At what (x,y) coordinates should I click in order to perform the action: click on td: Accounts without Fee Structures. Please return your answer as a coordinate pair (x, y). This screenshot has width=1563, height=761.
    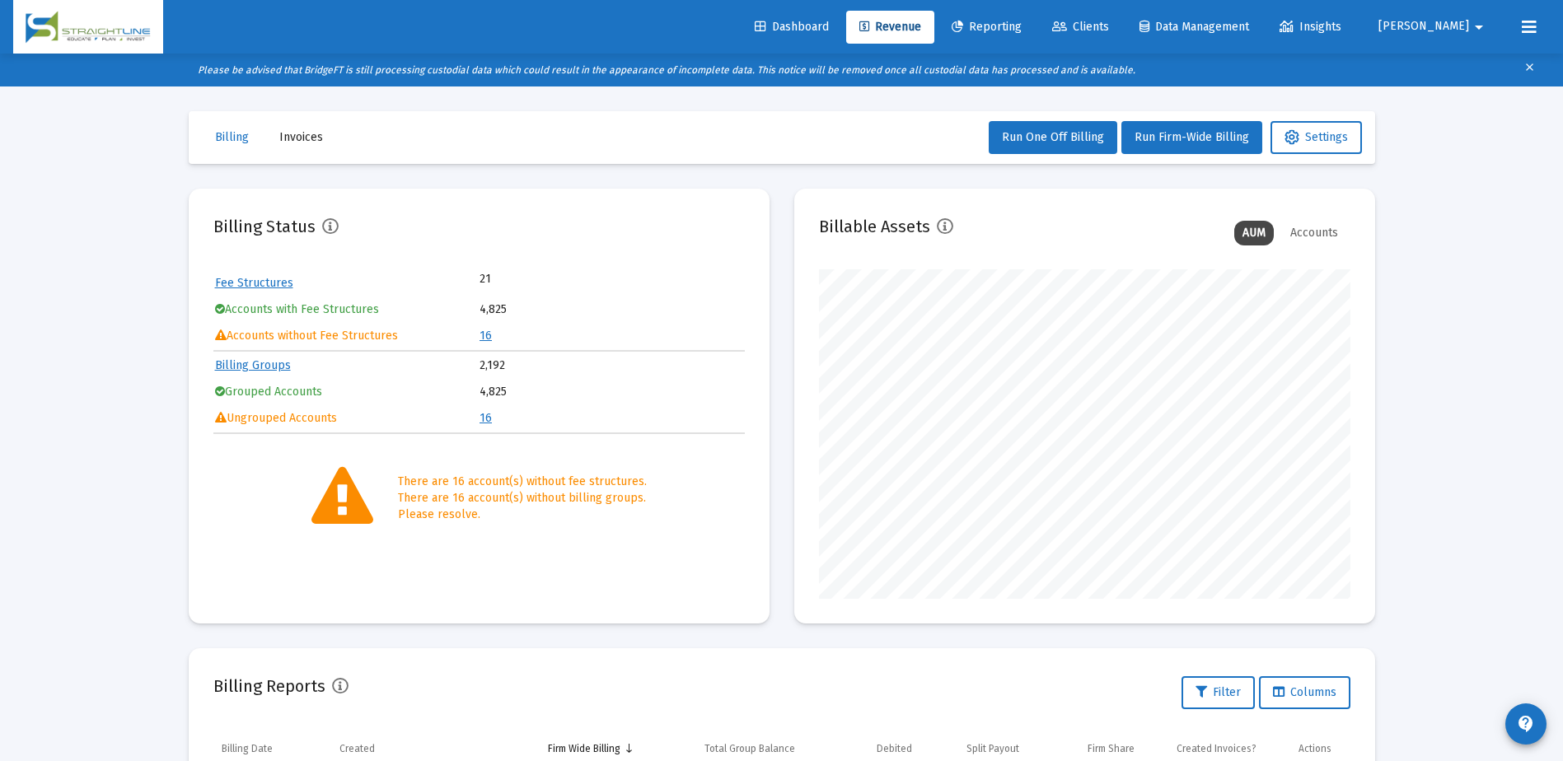
    Looking at the image, I should click on (347, 336).